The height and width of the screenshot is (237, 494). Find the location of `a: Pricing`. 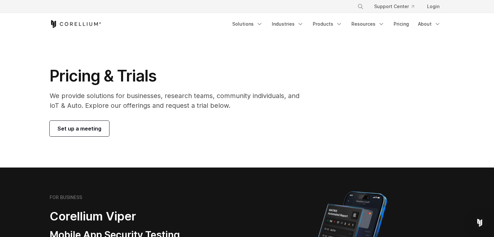

a: Pricing is located at coordinates (401, 24).